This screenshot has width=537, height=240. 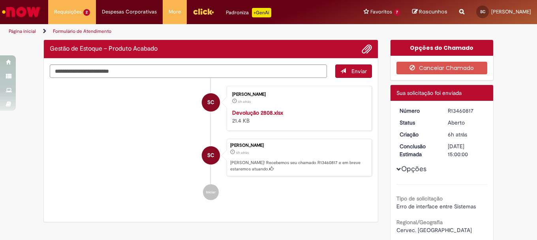 I want to click on strong: Devolução 2808.xlsx, so click(x=257, y=112).